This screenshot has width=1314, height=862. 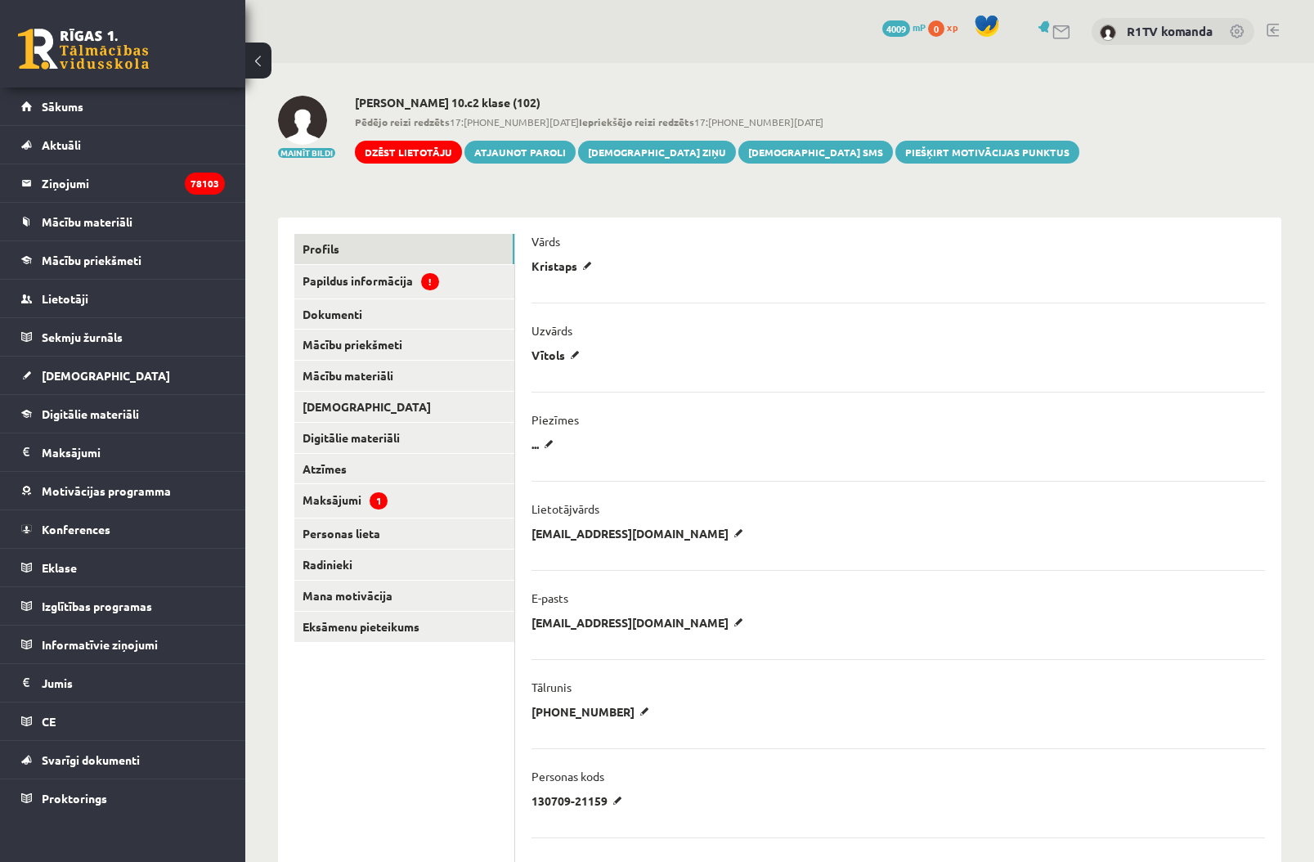 I want to click on i: 78103, so click(x=204, y=183).